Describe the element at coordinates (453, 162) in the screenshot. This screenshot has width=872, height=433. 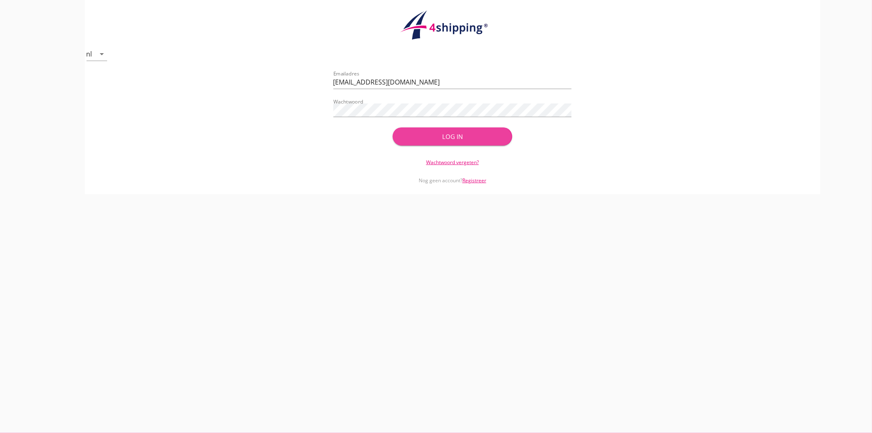
I see `a: Wachtwoord vergeten?` at that location.